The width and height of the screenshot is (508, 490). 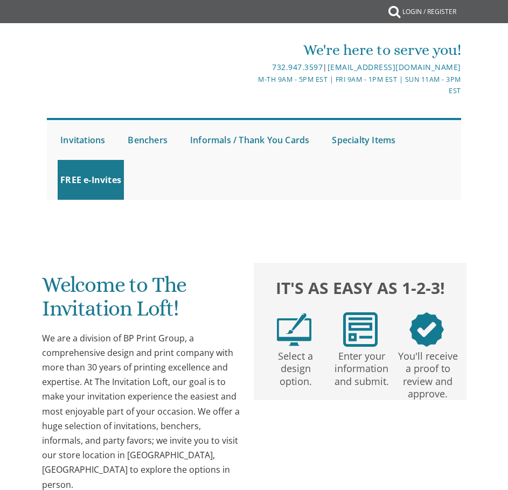 I want to click on img: step2.png, so click(x=360, y=330).